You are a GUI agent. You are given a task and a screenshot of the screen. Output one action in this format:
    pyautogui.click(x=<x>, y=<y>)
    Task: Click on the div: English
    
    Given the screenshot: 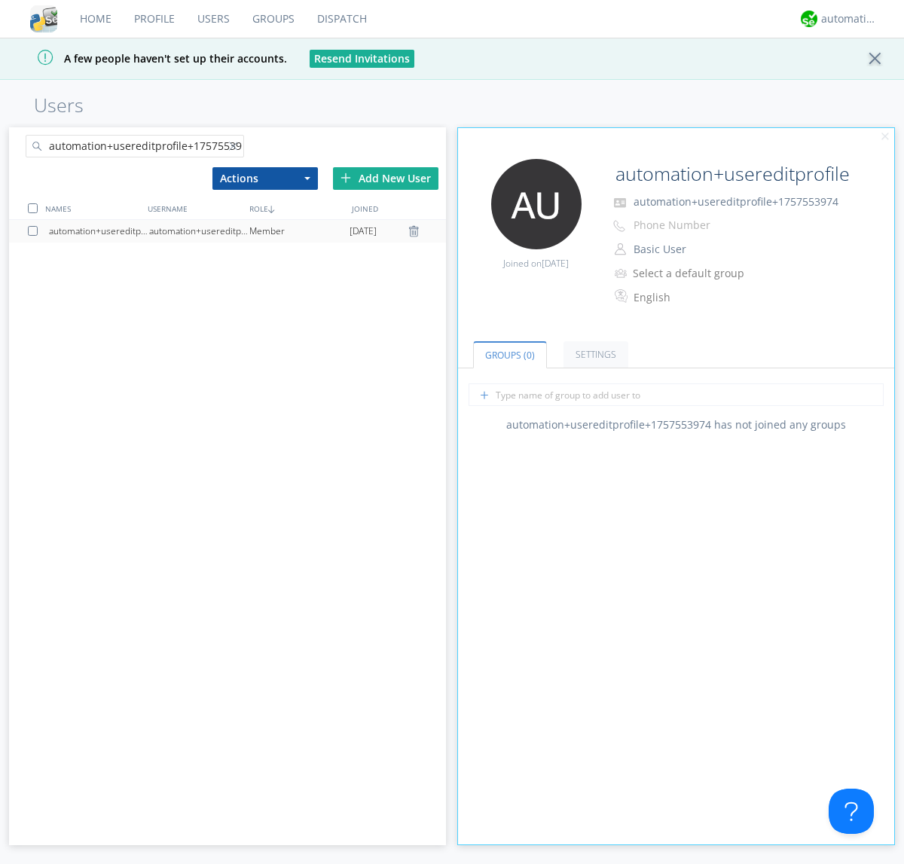 What is the action you would take?
    pyautogui.click(x=696, y=298)
    